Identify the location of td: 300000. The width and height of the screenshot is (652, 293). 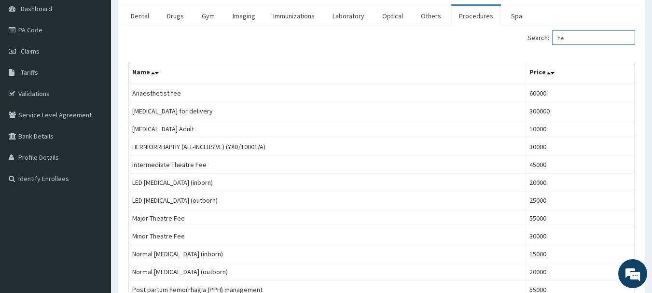
(580, 111).